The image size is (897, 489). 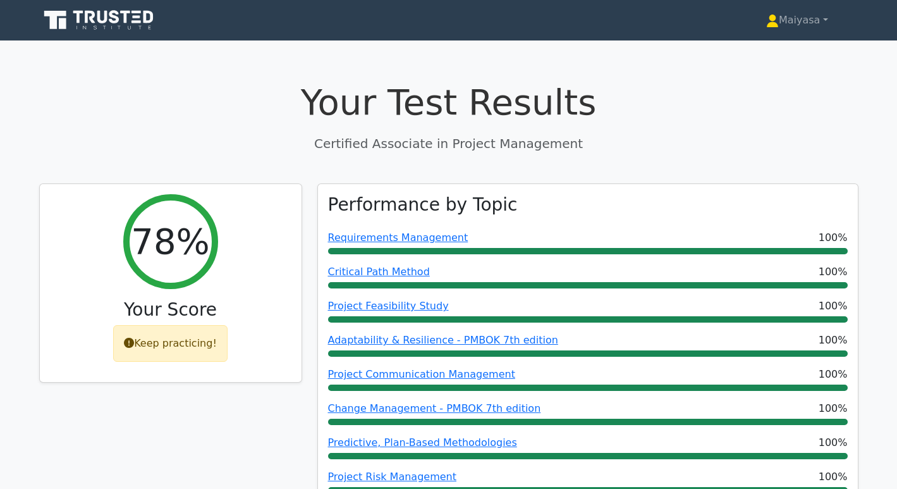 What do you see at coordinates (388, 305) in the screenshot?
I see `a: Project Feasibility Study` at bounding box center [388, 305].